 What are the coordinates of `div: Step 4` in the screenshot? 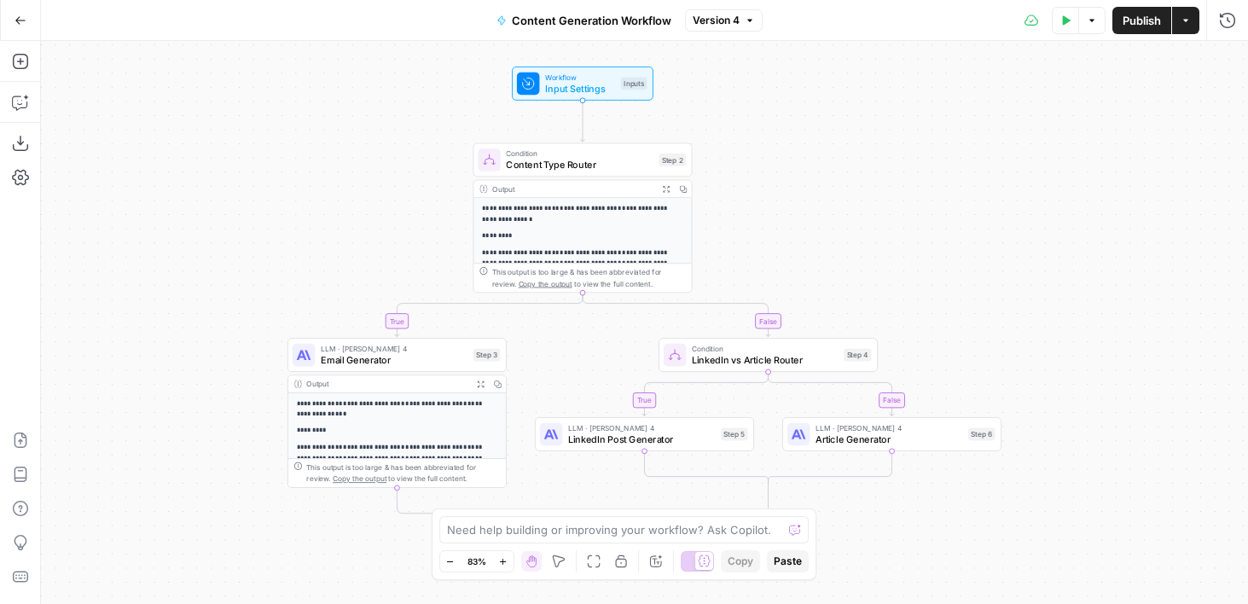 It's located at (857, 355).